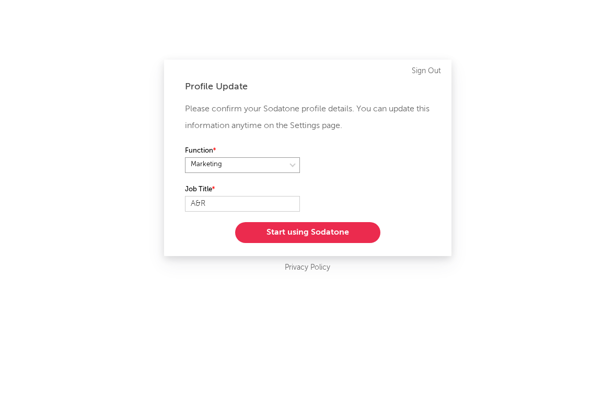 Image resolution: width=615 pixels, height=393 pixels. Describe the element at coordinates (308, 87) in the screenshot. I see `div: Profile Update` at that location.